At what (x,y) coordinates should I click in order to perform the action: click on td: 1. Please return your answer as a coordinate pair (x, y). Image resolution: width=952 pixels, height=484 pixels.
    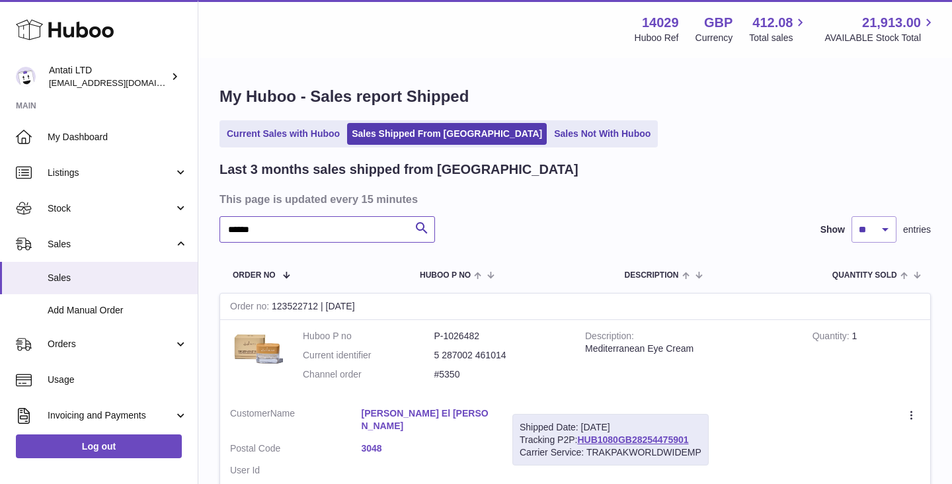
    Looking at the image, I should click on (866, 358).